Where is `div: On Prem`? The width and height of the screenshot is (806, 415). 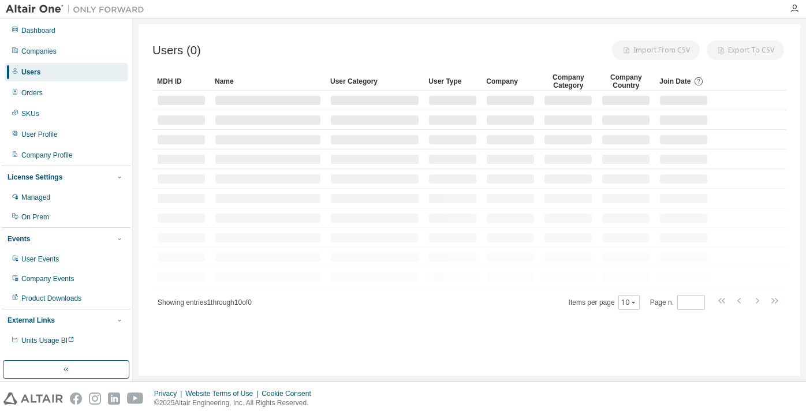 div: On Prem is located at coordinates (35, 217).